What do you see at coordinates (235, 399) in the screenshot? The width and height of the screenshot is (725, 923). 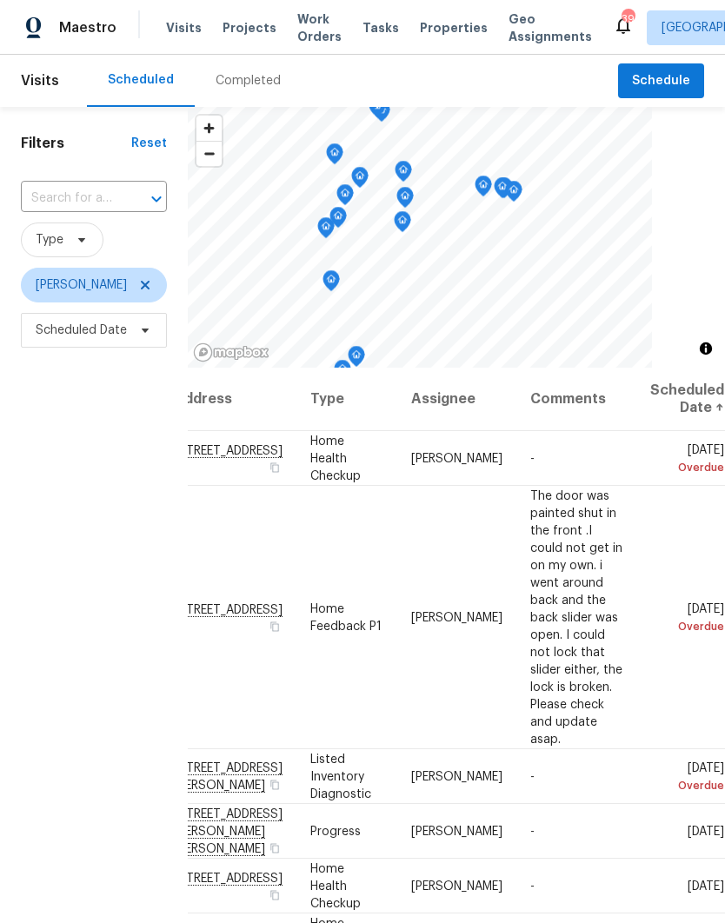 I see `th: Address` at bounding box center [235, 399].